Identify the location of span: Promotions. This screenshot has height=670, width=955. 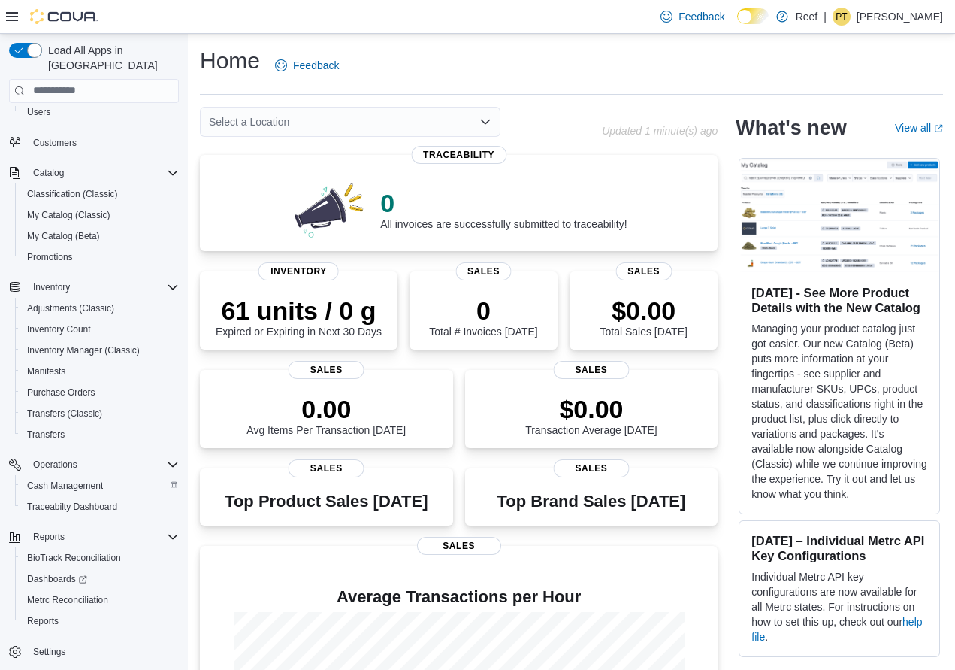
(100, 257).